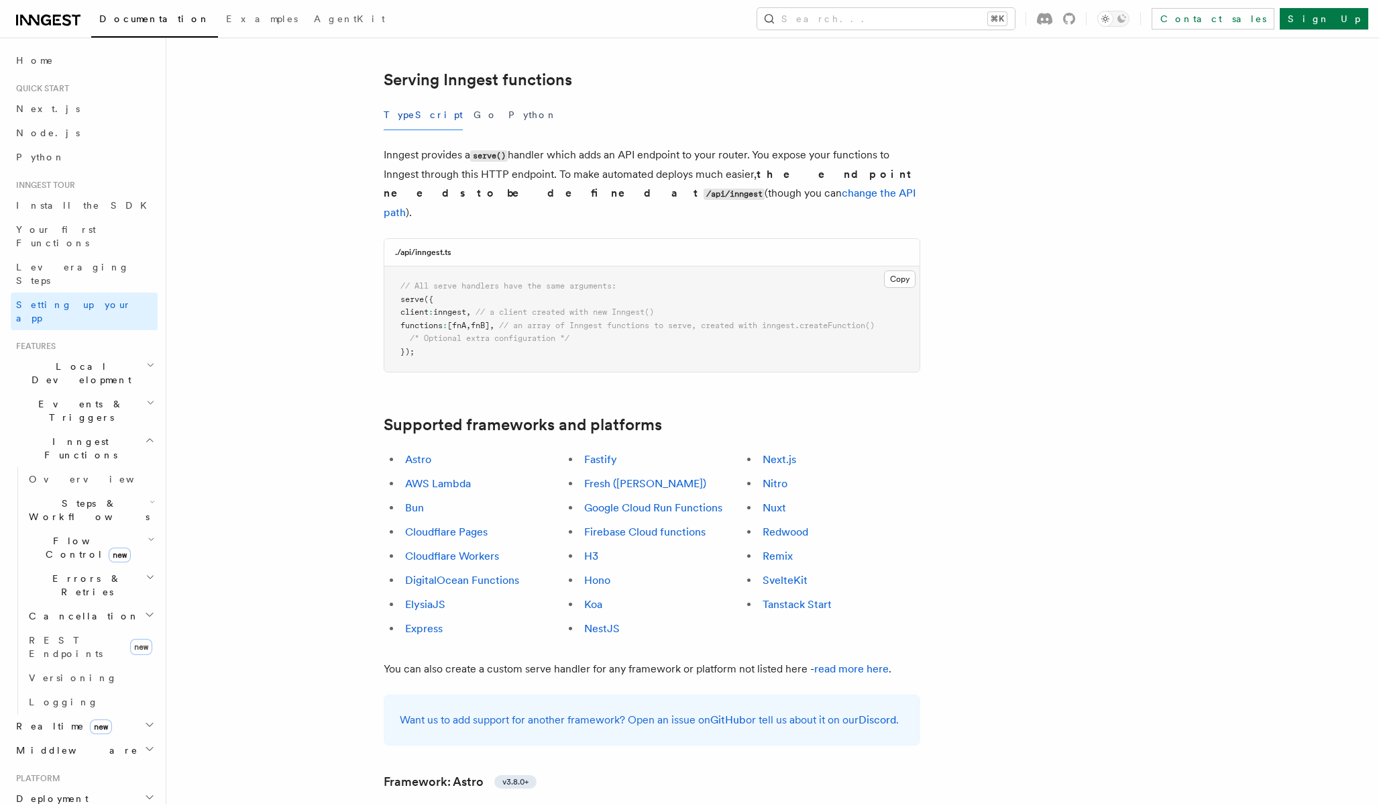 This screenshot has height=804, width=1379. I want to click on button: Steps & Workflows, so click(91, 510).